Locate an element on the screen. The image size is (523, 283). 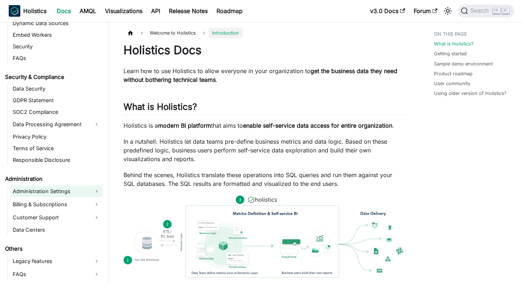
a: Billing & Subscriptions is located at coordinates (56, 204).